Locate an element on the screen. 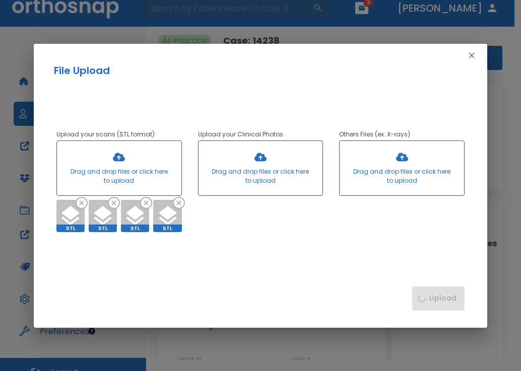 Image resolution: width=521 pixels, height=371 pixels. p: Upload your Clinical Photos is located at coordinates (260, 134).